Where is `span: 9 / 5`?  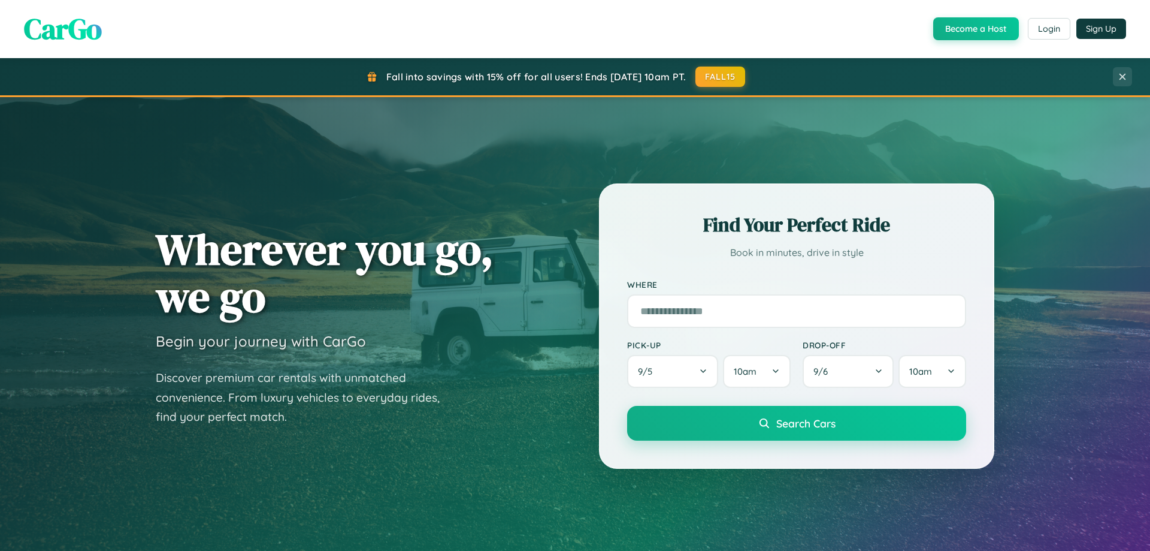
span: 9 / 5 is located at coordinates (648, 371).